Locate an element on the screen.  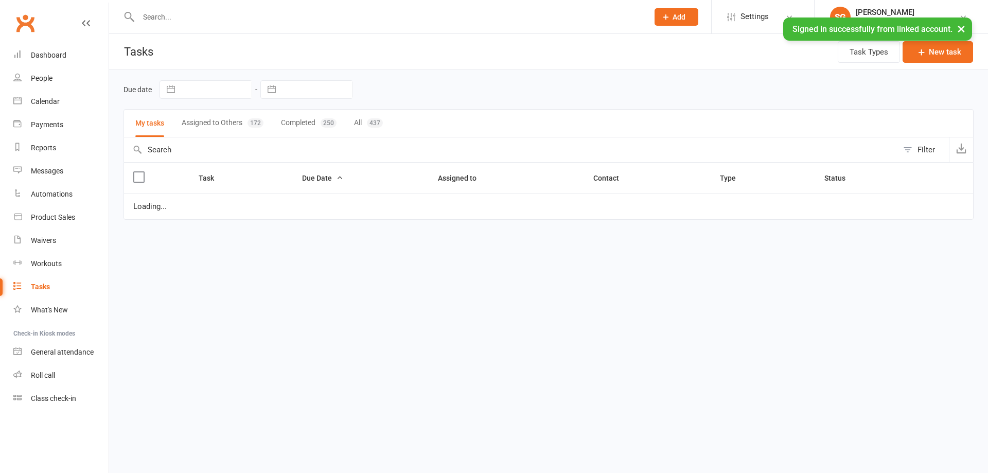
button: Due Date is located at coordinates (323, 178).